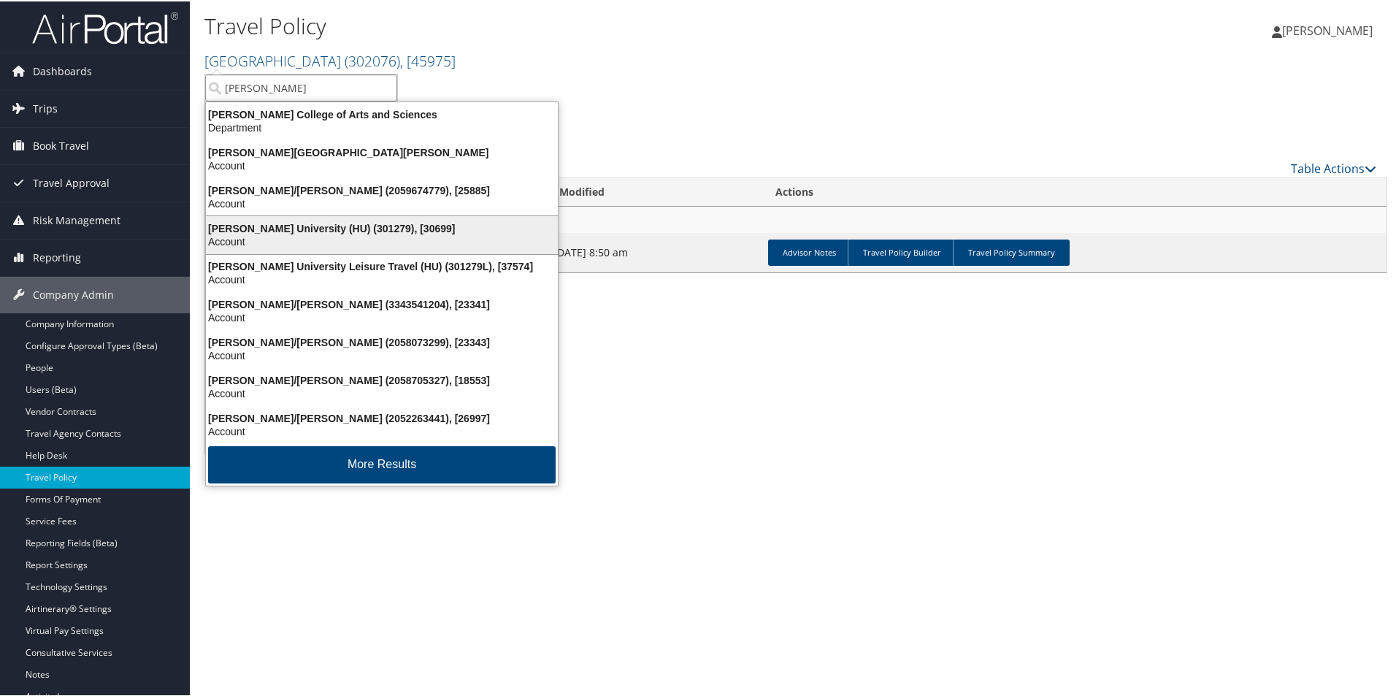 This screenshot has height=696, width=1396. What do you see at coordinates (301, 86) in the screenshot?
I see `input: Search Accounts` at bounding box center [301, 86].